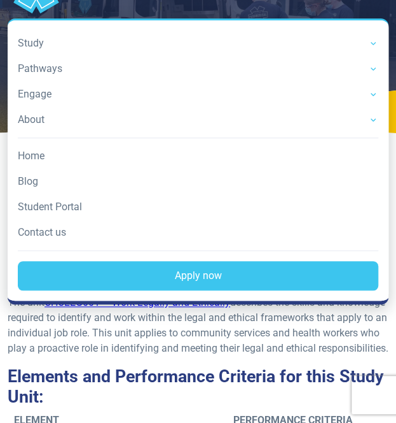 This screenshot has width=396, height=423. I want to click on p: The unit describes the skills and knowledge required to identify and work within the legal and et..., so click(198, 325).